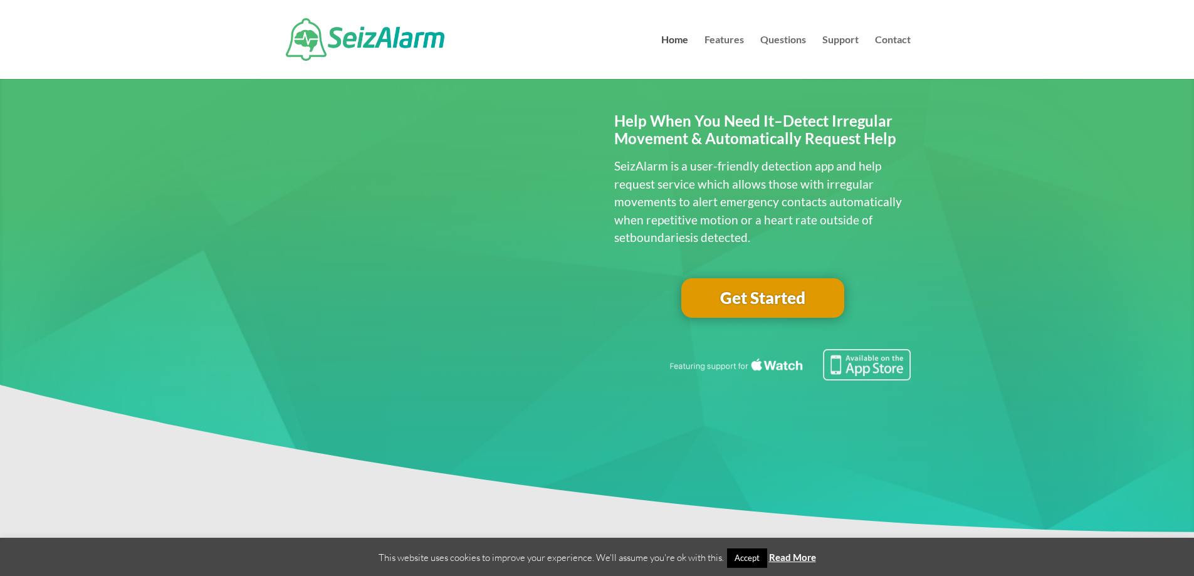 The width and height of the screenshot is (1194, 576). Describe the element at coordinates (763, 298) in the screenshot. I see `a: Get Started` at that location.